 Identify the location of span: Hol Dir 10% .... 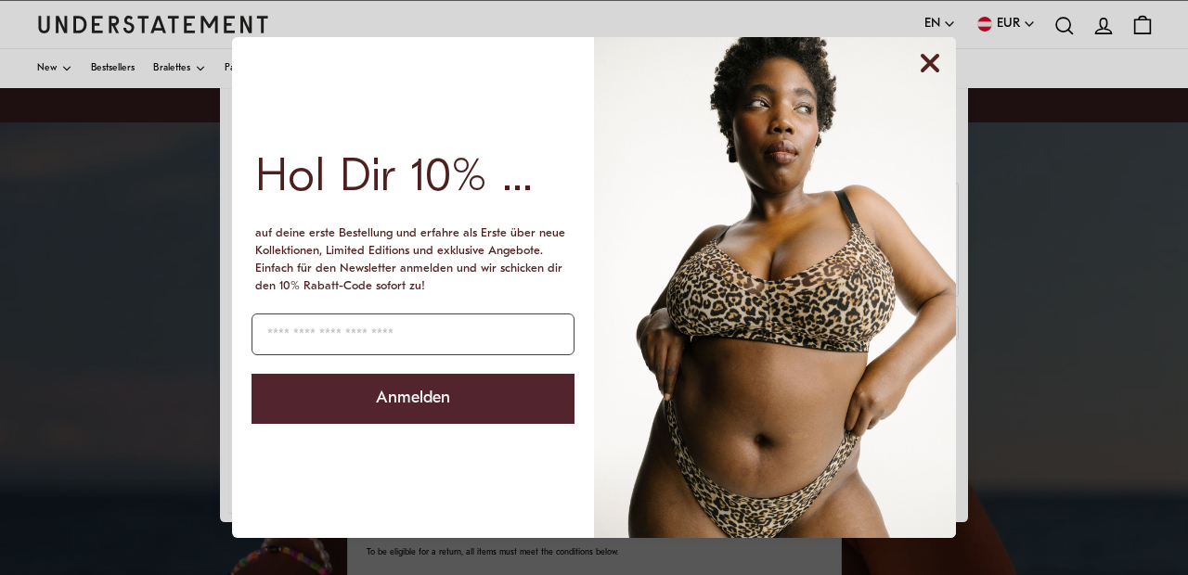
(393, 178).